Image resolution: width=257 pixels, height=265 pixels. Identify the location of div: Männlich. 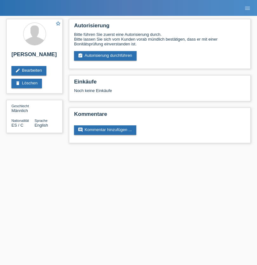
(23, 108).